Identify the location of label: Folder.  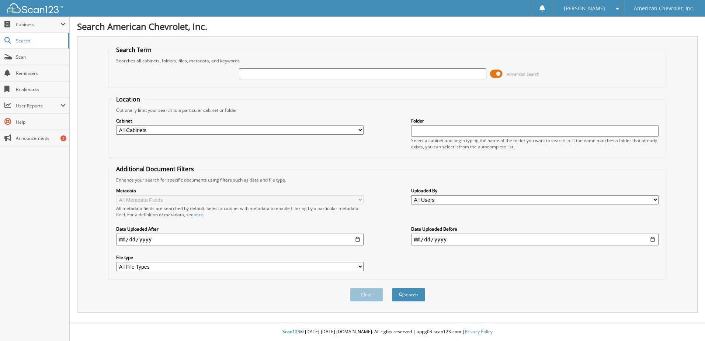
(534, 121).